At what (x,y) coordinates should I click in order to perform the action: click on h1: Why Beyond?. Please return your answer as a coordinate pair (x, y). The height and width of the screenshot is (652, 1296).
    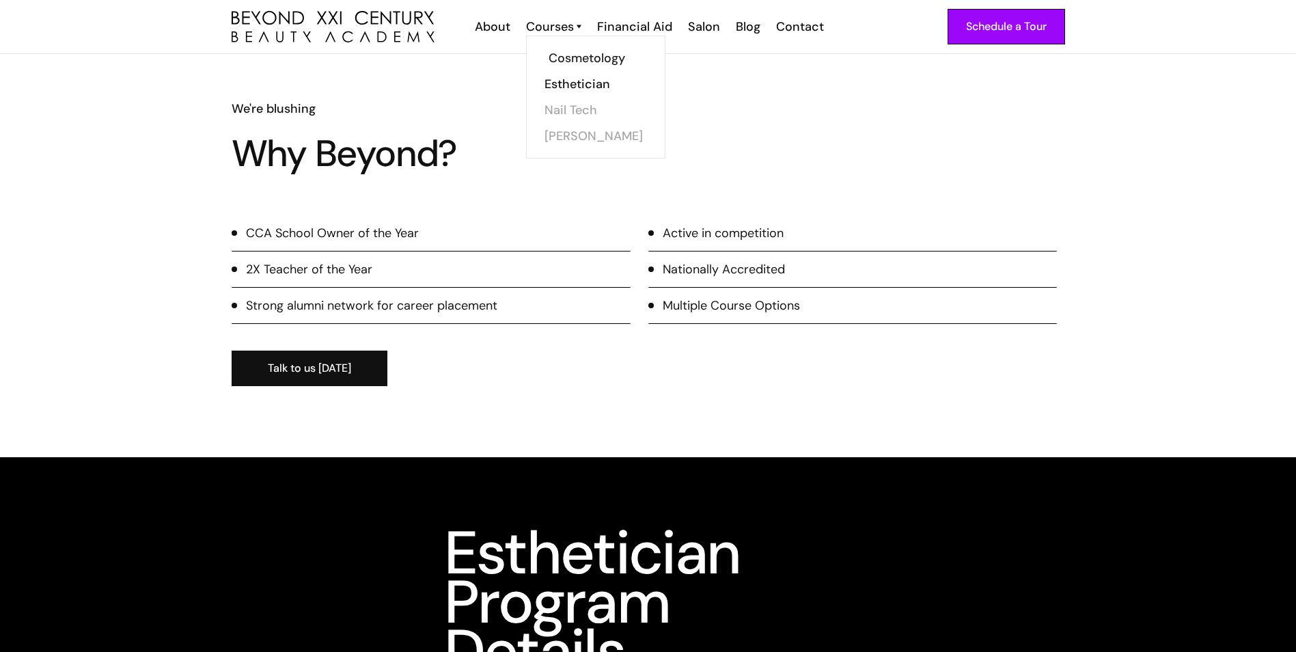
    Looking at the image, I should click on (400, 154).